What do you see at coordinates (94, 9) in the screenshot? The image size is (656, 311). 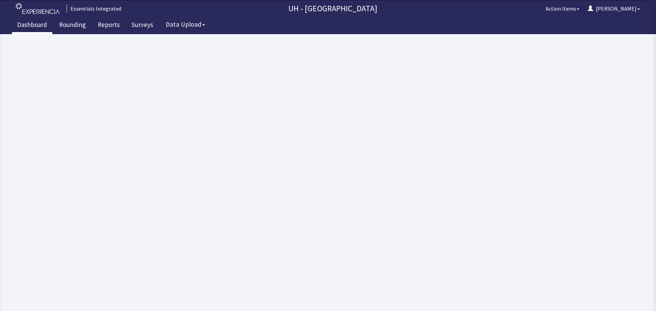 I see `div: Essentials Integrated` at bounding box center [94, 9].